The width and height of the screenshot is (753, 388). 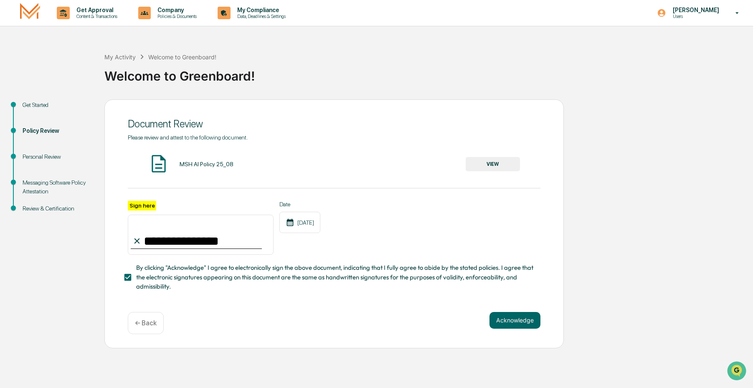 What do you see at coordinates (96, 16) in the screenshot?
I see `p: Content & Transactions` at bounding box center [96, 16].